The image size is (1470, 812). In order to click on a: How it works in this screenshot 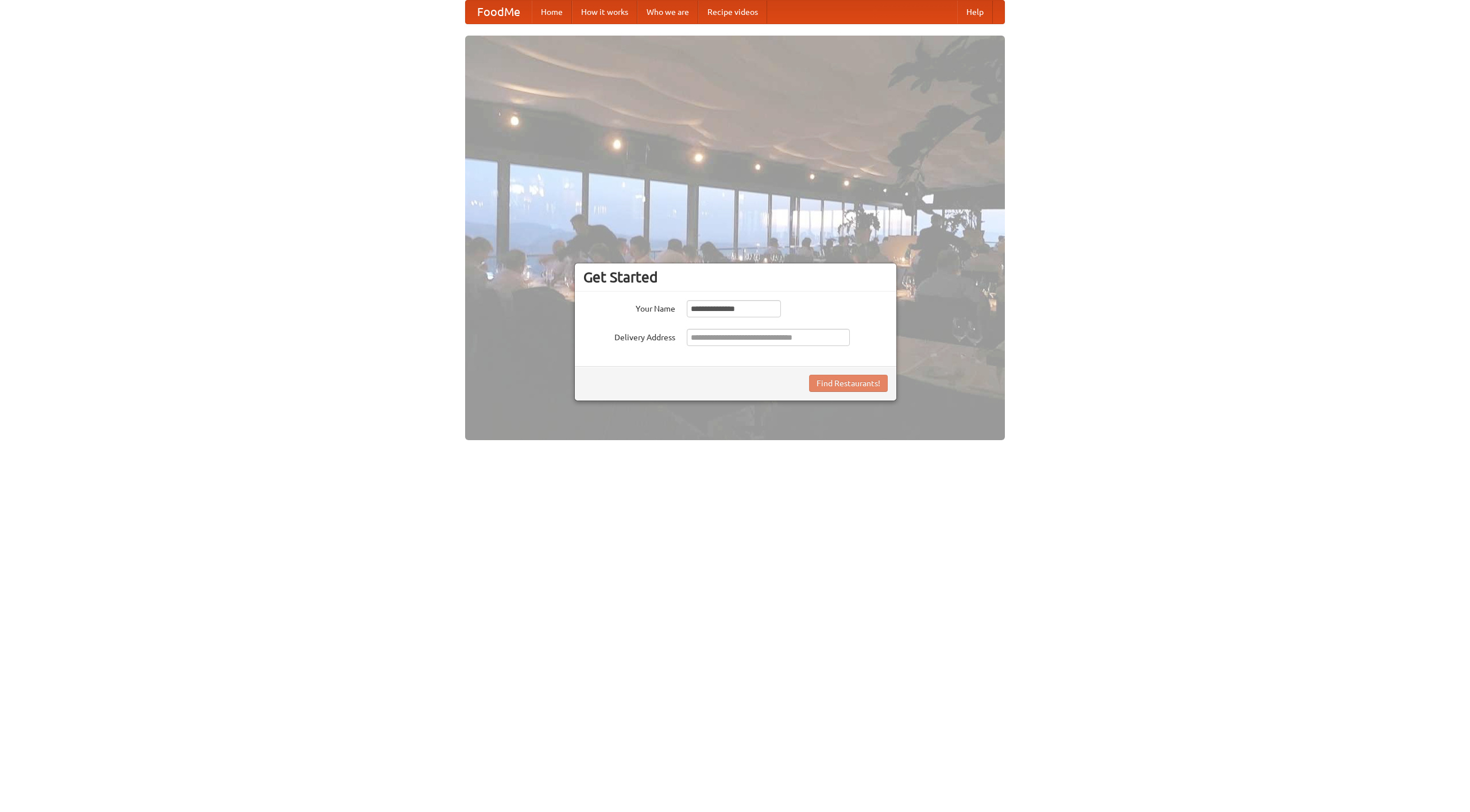, I will do `click(604, 12)`.